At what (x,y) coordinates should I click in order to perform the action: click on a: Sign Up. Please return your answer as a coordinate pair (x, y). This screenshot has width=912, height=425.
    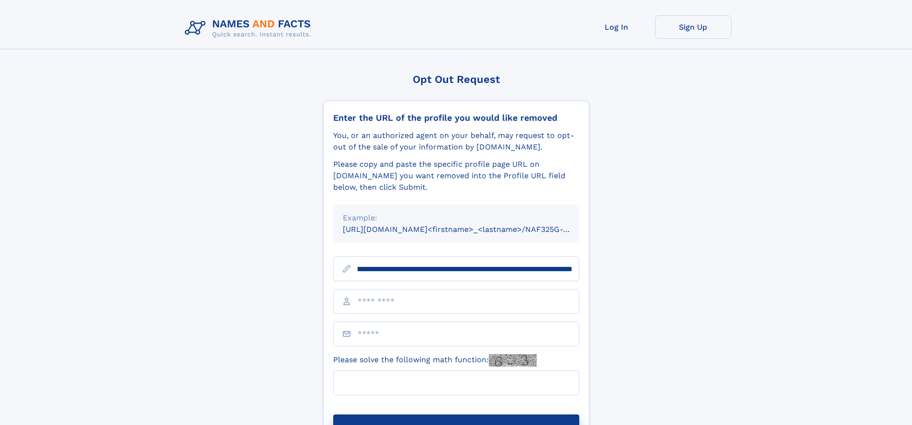
    Looking at the image, I should click on (693, 27).